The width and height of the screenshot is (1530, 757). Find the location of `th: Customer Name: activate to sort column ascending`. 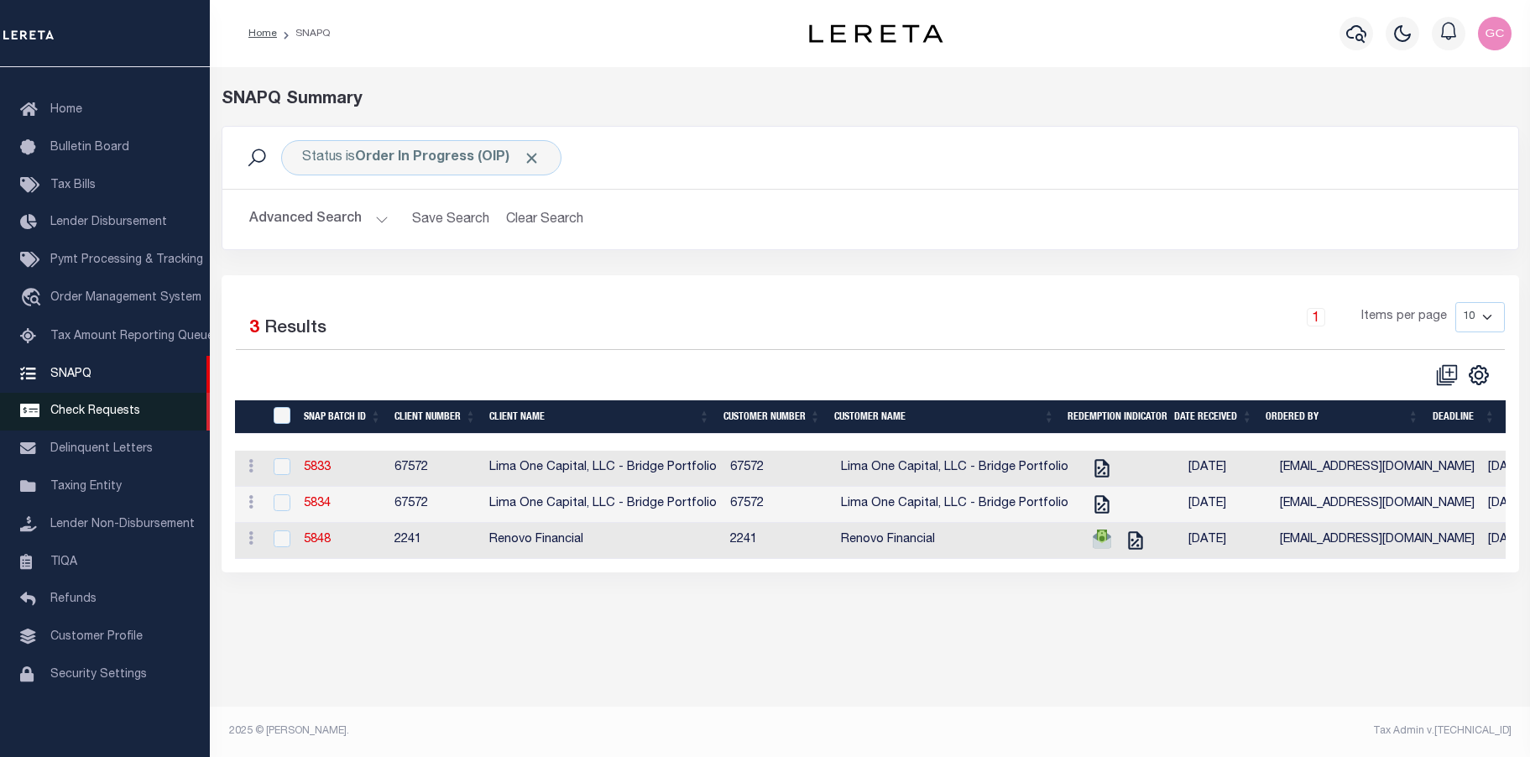

th: Customer Name: activate to sort column ascending is located at coordinates (944, 417).